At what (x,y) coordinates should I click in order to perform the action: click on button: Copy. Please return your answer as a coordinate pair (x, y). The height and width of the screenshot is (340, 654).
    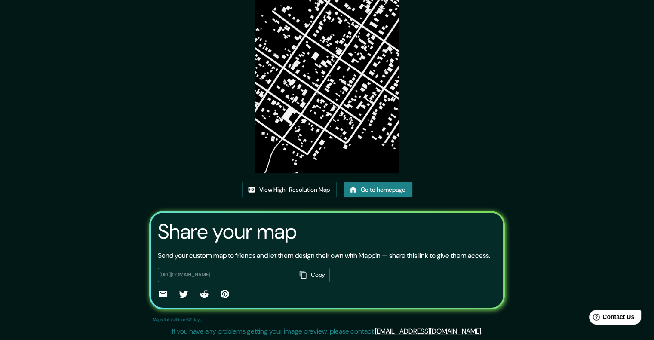
    Looking at the image, I should click on (313, 275).